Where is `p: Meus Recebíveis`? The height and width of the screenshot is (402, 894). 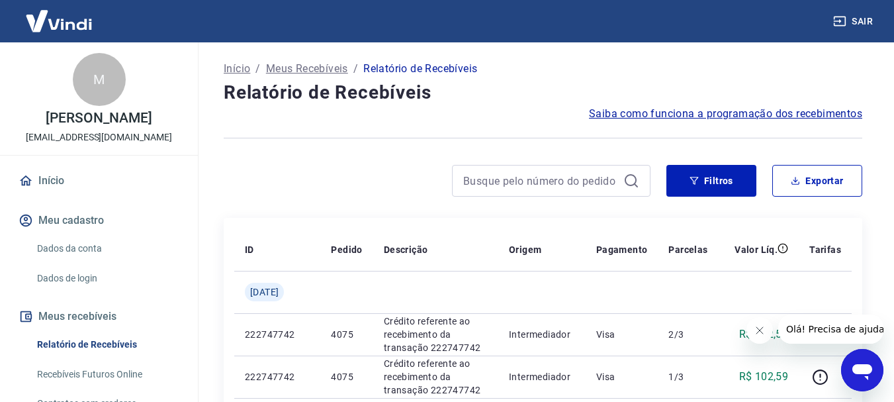 p: Meus Recebíveis is located at coordinates (307, 69).